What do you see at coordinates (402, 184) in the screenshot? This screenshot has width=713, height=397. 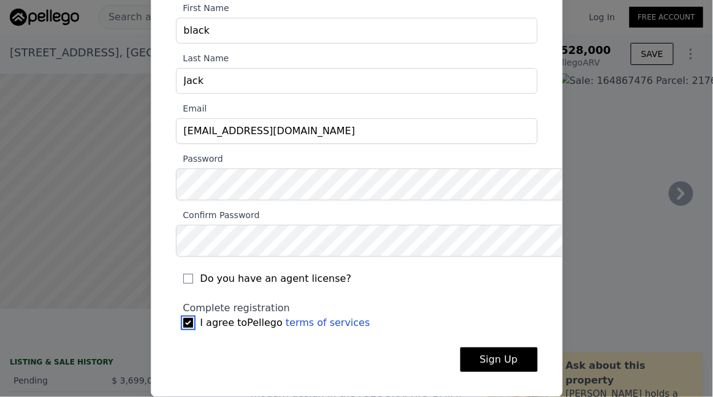 I see `input: Password` at bounding box center [402, 184].